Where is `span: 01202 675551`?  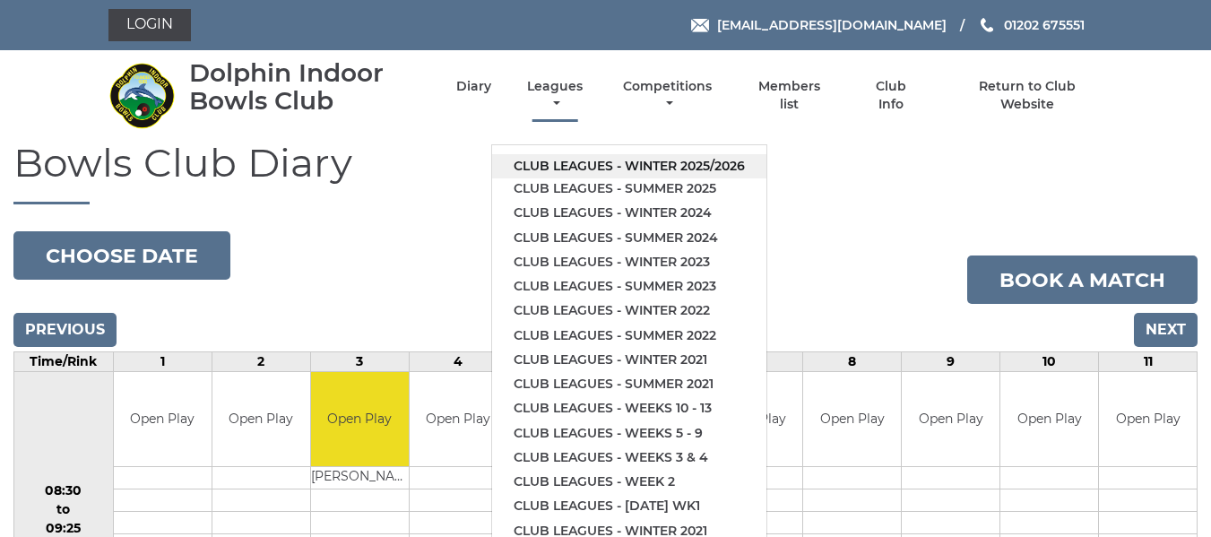 span: 01202 675551 is located at coordinates (1044, 25).